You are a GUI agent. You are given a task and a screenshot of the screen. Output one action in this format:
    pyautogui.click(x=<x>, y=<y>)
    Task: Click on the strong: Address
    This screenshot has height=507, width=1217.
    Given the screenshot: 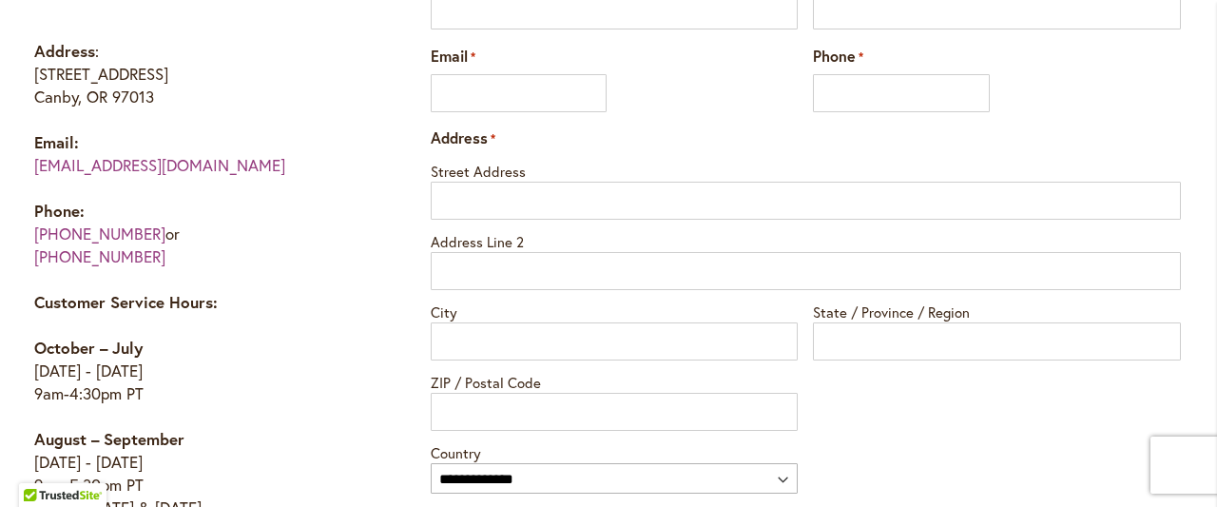 What is the action you would take?
    pyautogui.click(x=65, y=50)
    